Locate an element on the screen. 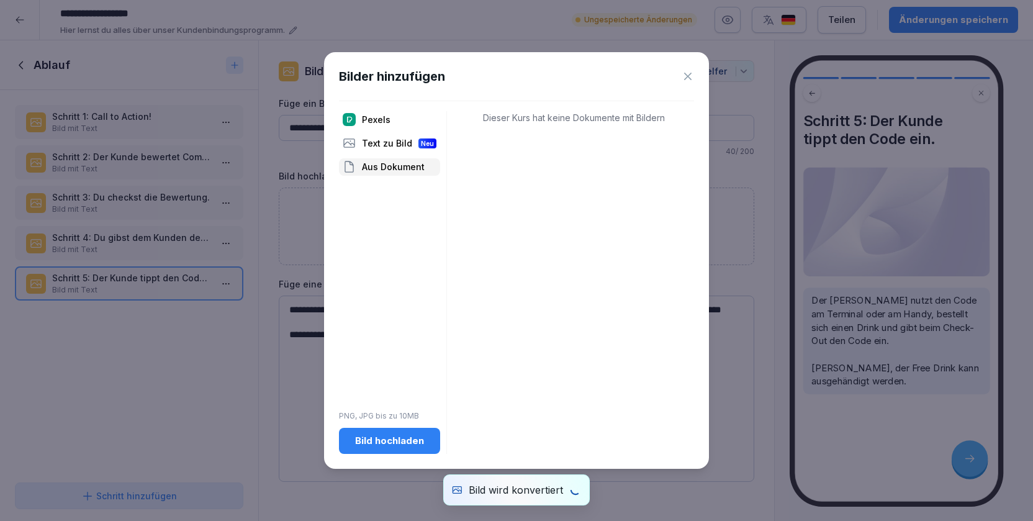 The height and width of the screenshot is (521, 1033). p: PNG, JPG bis zu 10MB is located at coordinates (389, 416).